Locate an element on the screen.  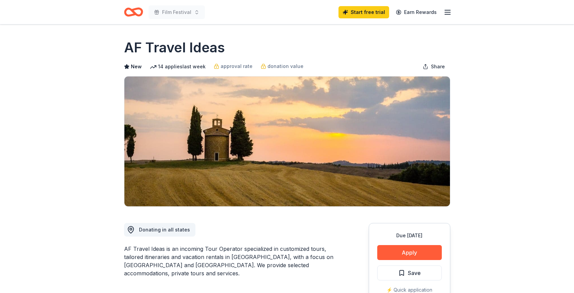
span: donation value is located at coordinates (286, 66).